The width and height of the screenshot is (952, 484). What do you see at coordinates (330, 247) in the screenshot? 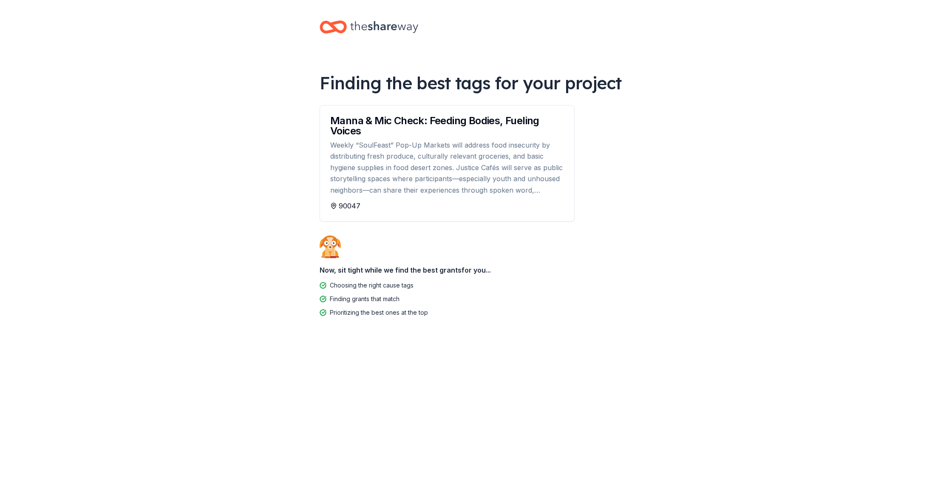
I see `img: Dog waiting patiently` at bounding box center [330, 247].